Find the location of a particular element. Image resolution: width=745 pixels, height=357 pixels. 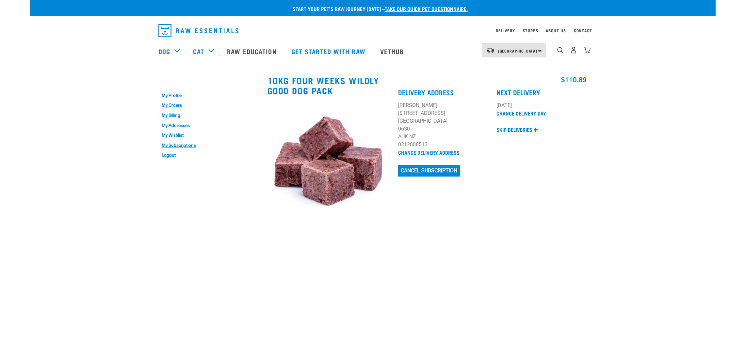

a: Delivery is located at coordinates (505, 30).